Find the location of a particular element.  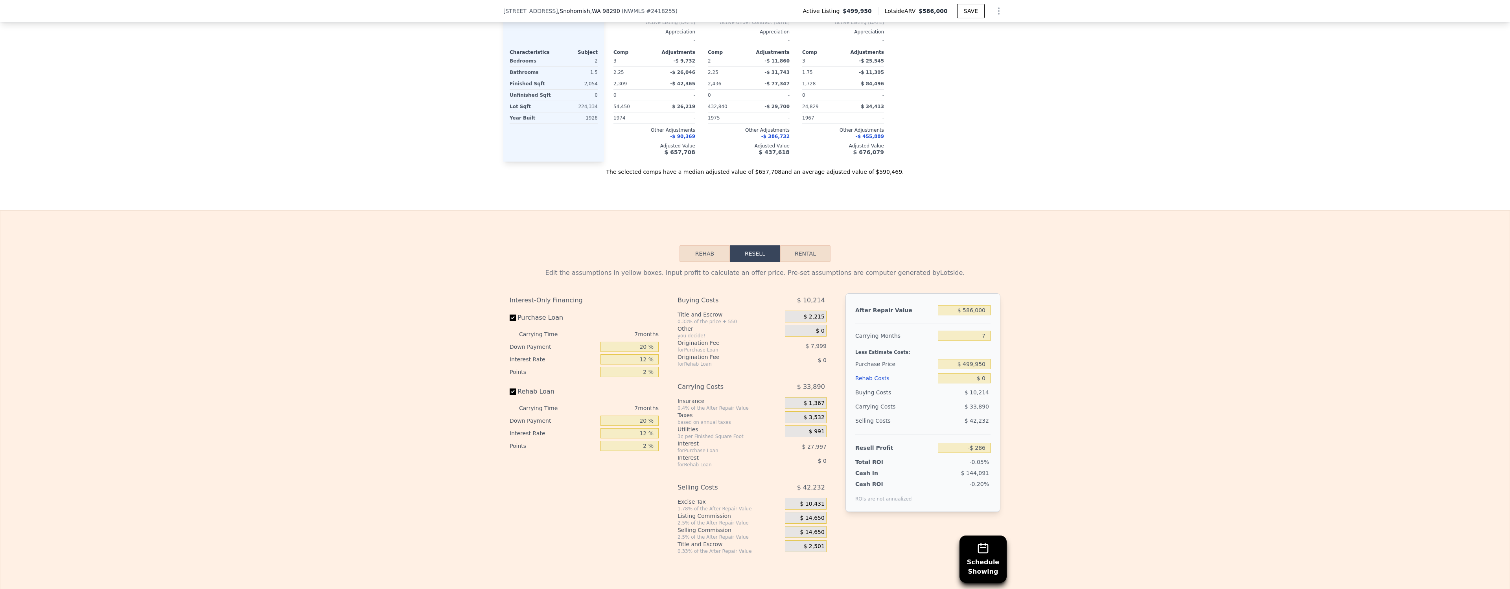

div: 1967 is located at coordinates (822, 118).